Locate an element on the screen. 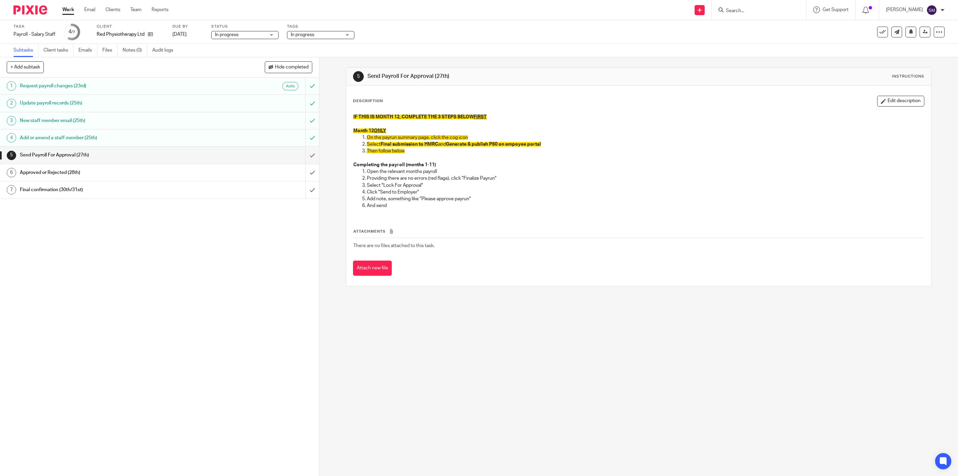 This screenshot has height=476, width=958. button: + Add subtask is located at coordinates (25, 67).